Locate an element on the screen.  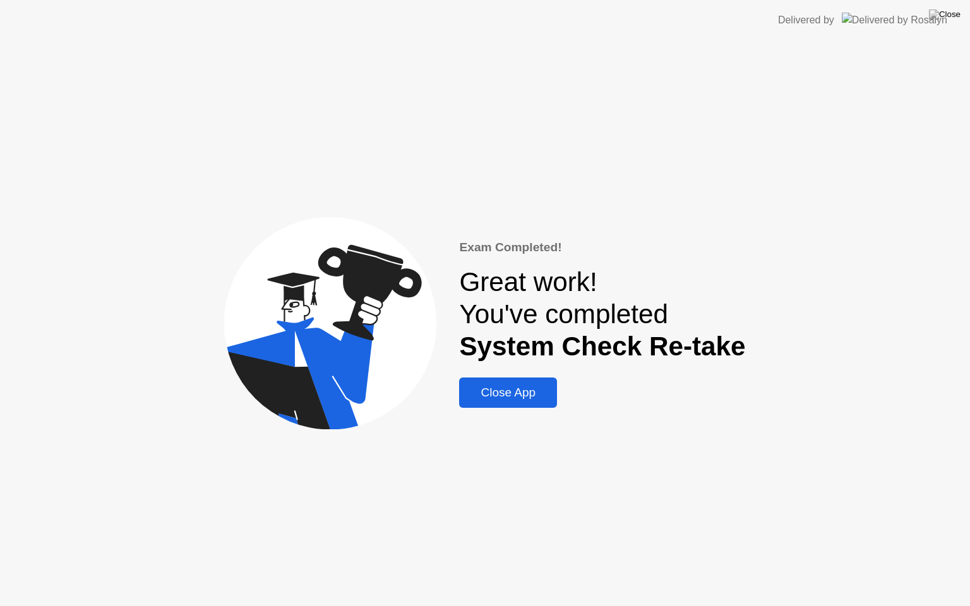
button: Close App is located at coordinates (508, 393).